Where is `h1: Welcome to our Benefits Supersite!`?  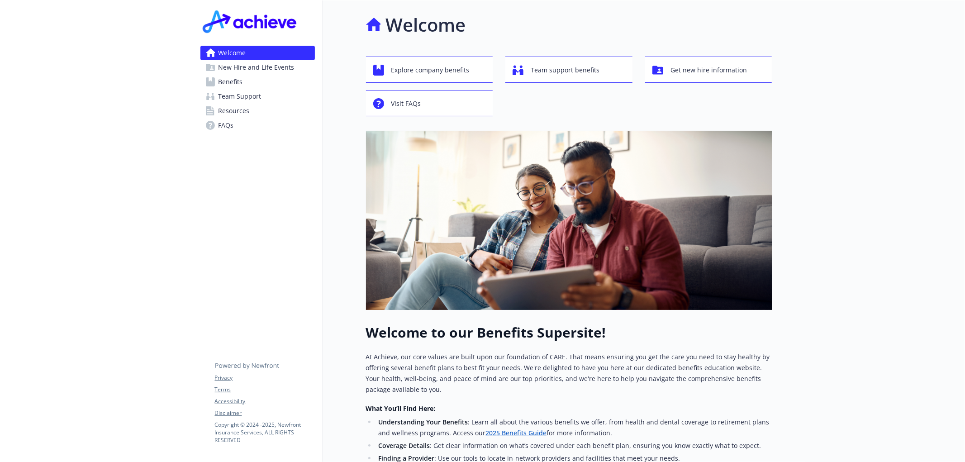
h1: Welcome to our Benefits Supersite! is located at coordinates (569, 332).